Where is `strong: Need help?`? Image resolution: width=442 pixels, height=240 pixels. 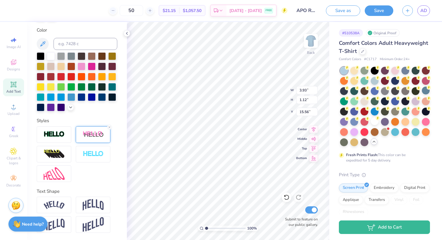 strong: Need help? is located at coordinates (33, 224).